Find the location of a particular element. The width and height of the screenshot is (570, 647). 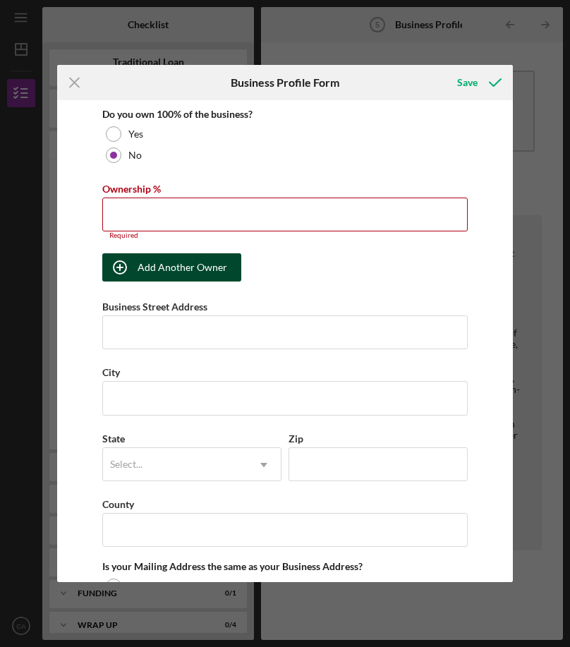

h6: Business Profile Form is located at coordinates (285, 83).